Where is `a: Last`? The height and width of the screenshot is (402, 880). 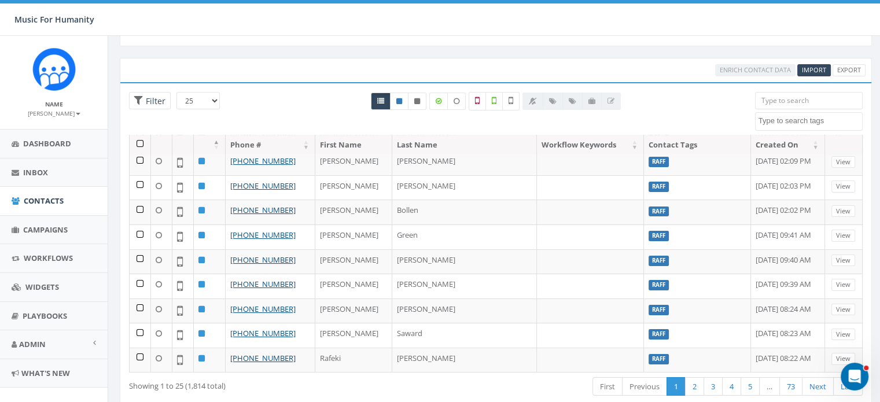
a: Last is located at coordinates (848, 387).